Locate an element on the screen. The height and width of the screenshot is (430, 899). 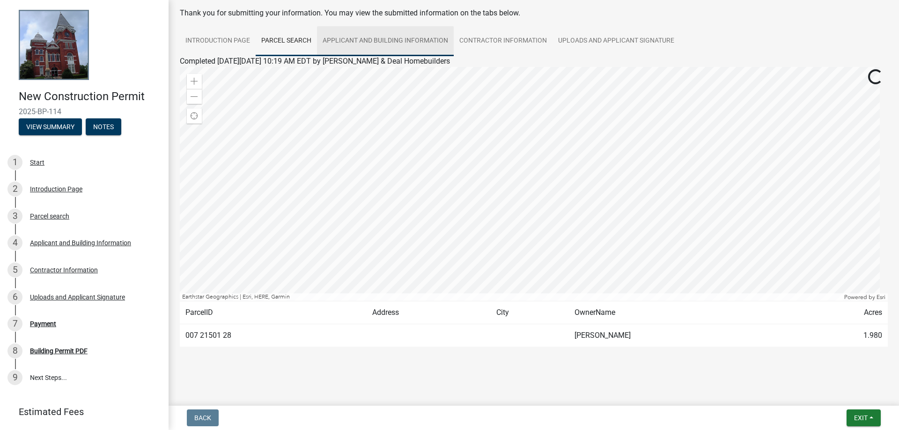
div: Earthstar Geographics | Esri, HERE, Garmin is located at coordinates (511, 297).